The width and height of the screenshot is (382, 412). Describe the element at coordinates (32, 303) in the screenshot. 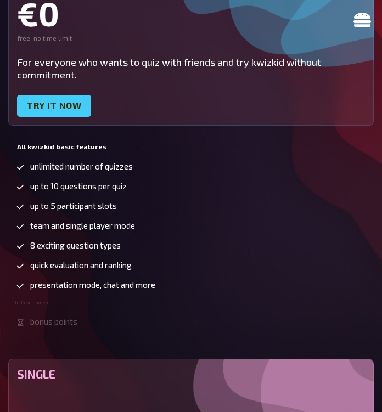

I see `span: In Development` at that location.